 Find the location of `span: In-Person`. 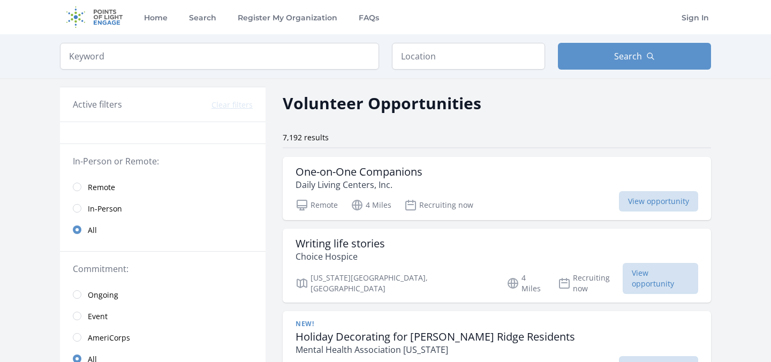

span: In-Person is located at coordinates (105, 209).